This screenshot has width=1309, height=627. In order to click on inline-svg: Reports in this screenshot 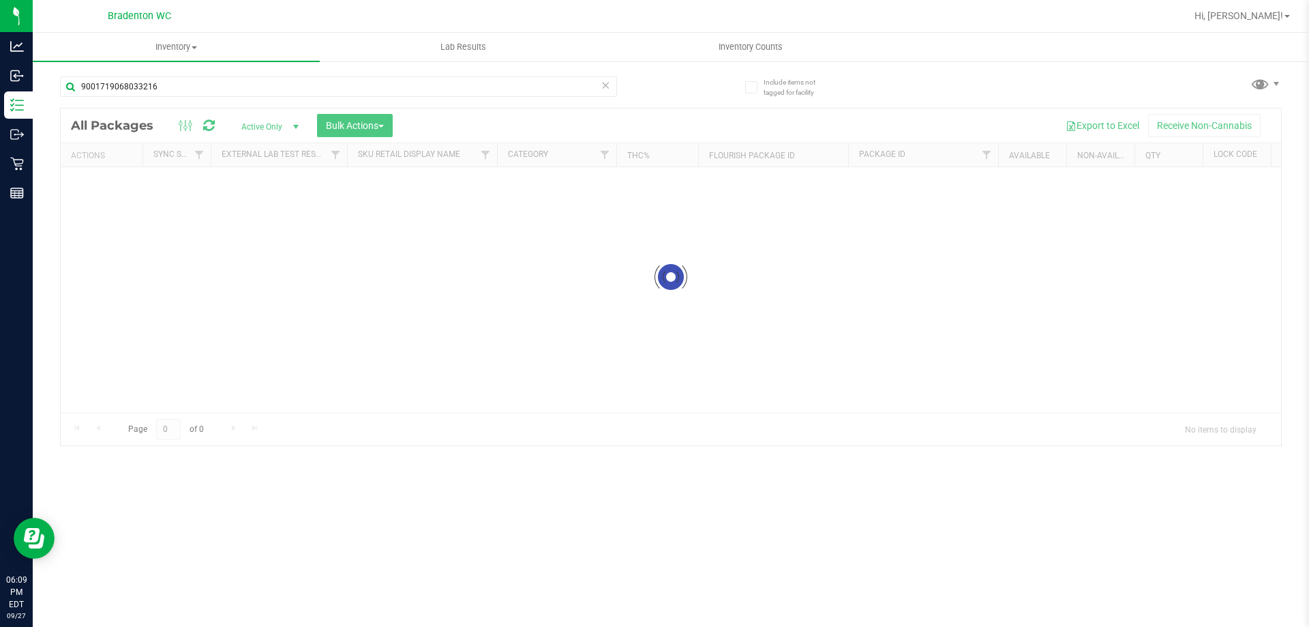, I will do `click(17, 193)`.